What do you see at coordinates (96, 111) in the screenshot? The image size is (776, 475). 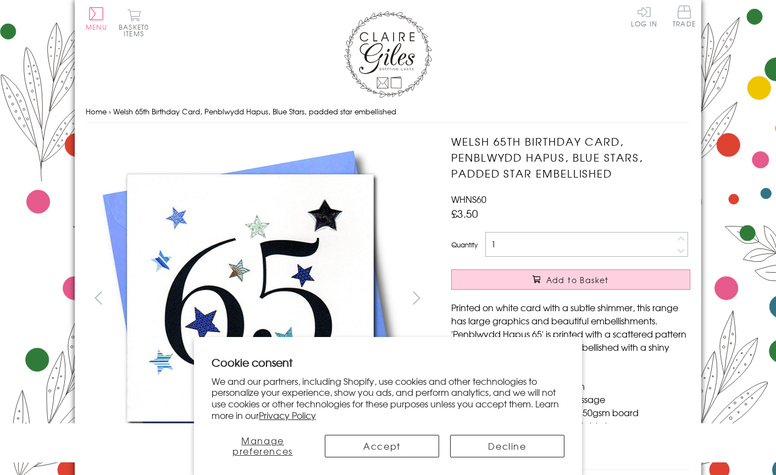 I see `a: Home` at bounding box center [96, 111].